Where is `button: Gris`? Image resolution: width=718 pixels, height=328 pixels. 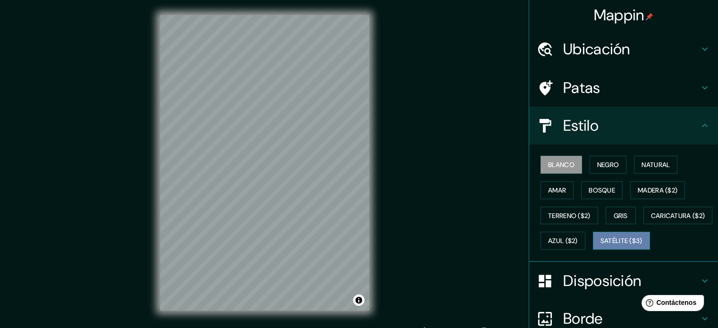
button: Gris is located at coordinates (621, 216).